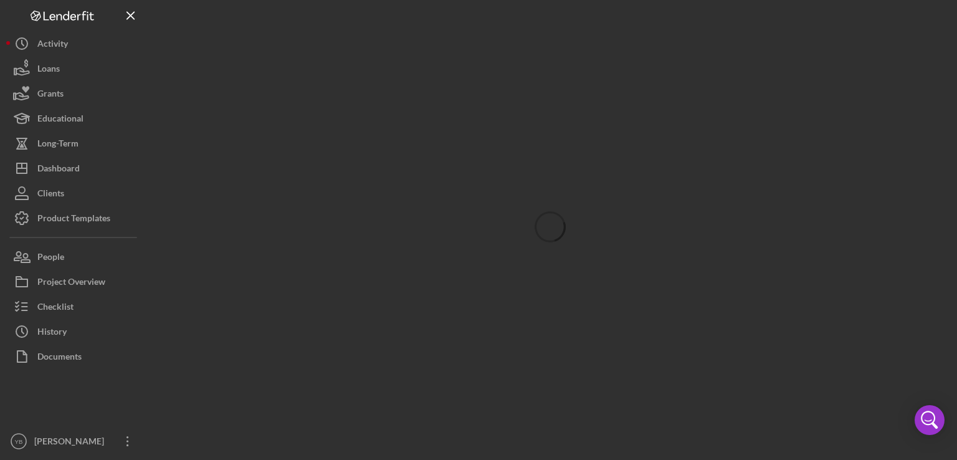  What do you see at coordinates (75, 331) in the screenshot?
I see `button: History` at bounding box center [75, 331].